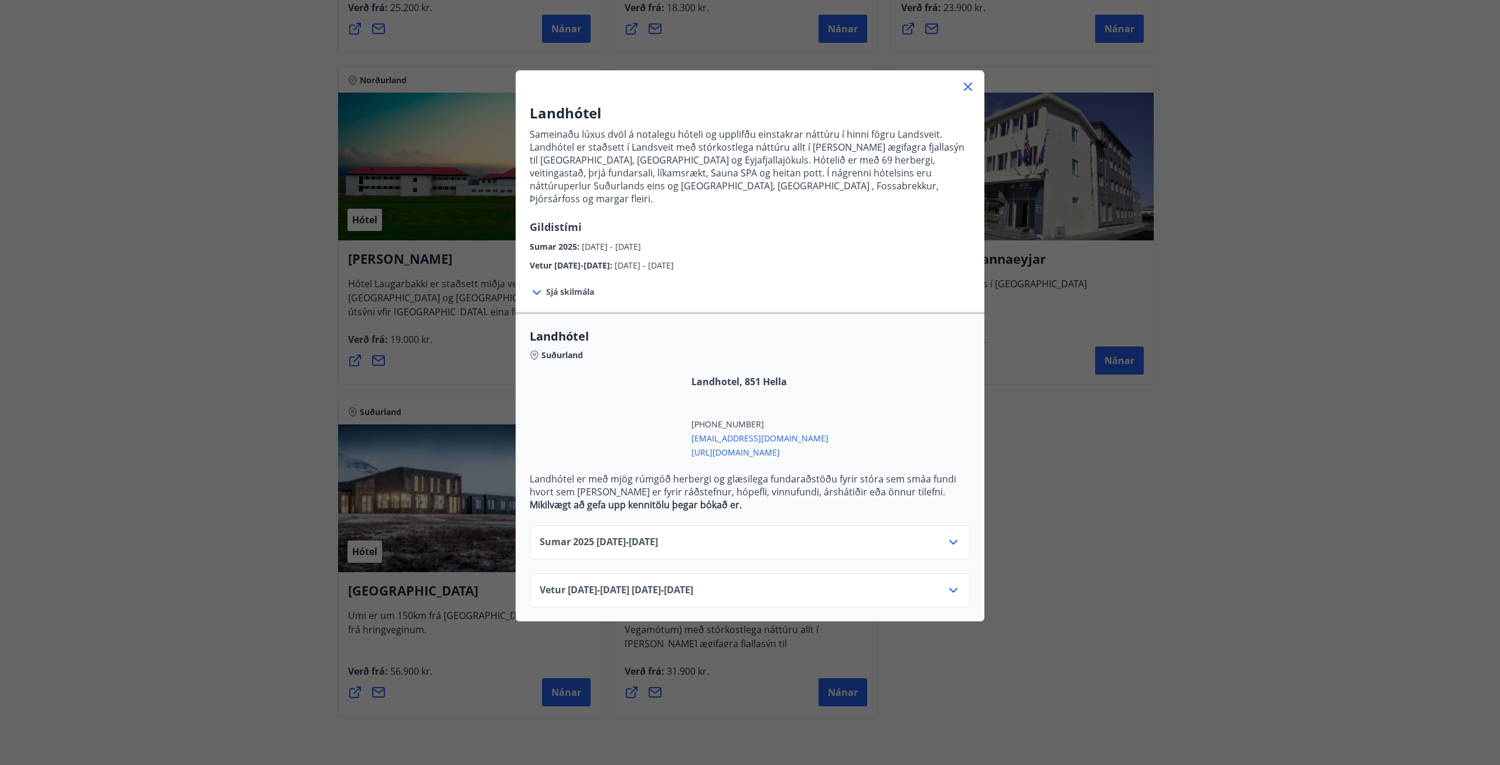 The width and height of the screenshot is (1500, 765). Describe the element at coordinates (556, 227) in the screenshot. I see `span: Gildistími` at that location.